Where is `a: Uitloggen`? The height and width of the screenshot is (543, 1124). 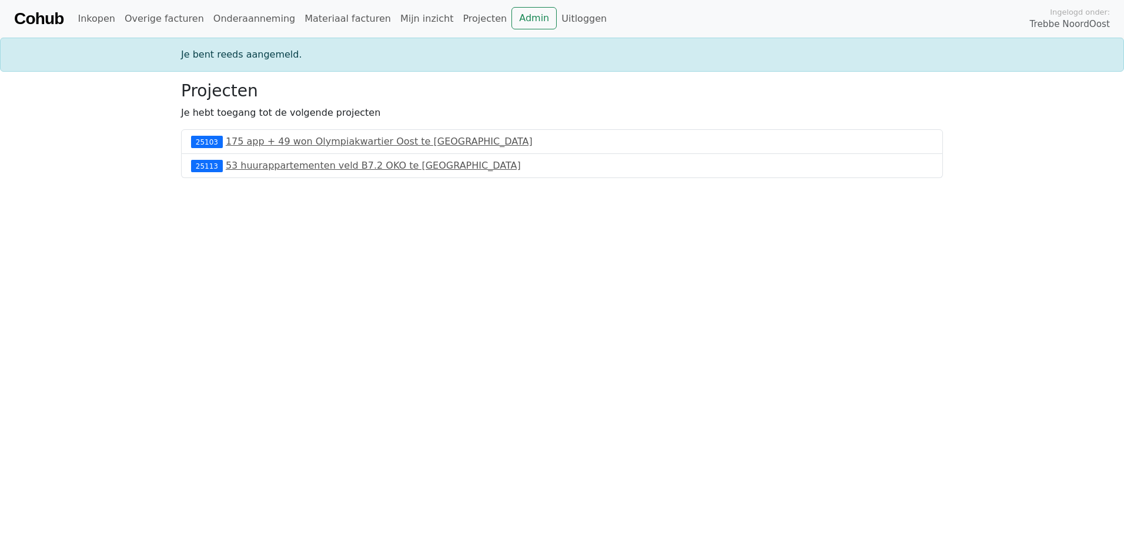
a: Uitloggen is located at coordinates (583, 19).